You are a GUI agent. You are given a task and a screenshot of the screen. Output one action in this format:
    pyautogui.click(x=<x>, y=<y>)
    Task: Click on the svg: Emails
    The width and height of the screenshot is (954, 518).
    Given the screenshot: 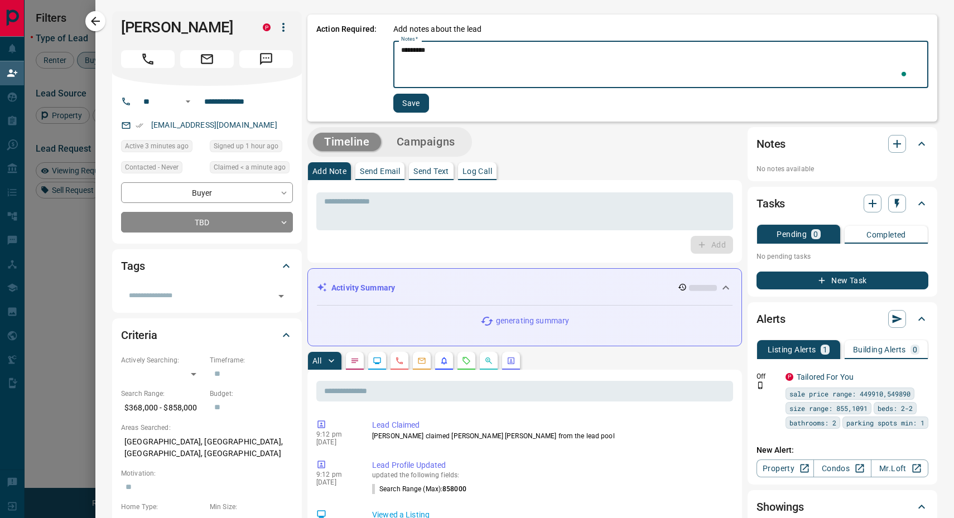 What is the action you would take?
    pyautogui.click(x=422, y=361)
    